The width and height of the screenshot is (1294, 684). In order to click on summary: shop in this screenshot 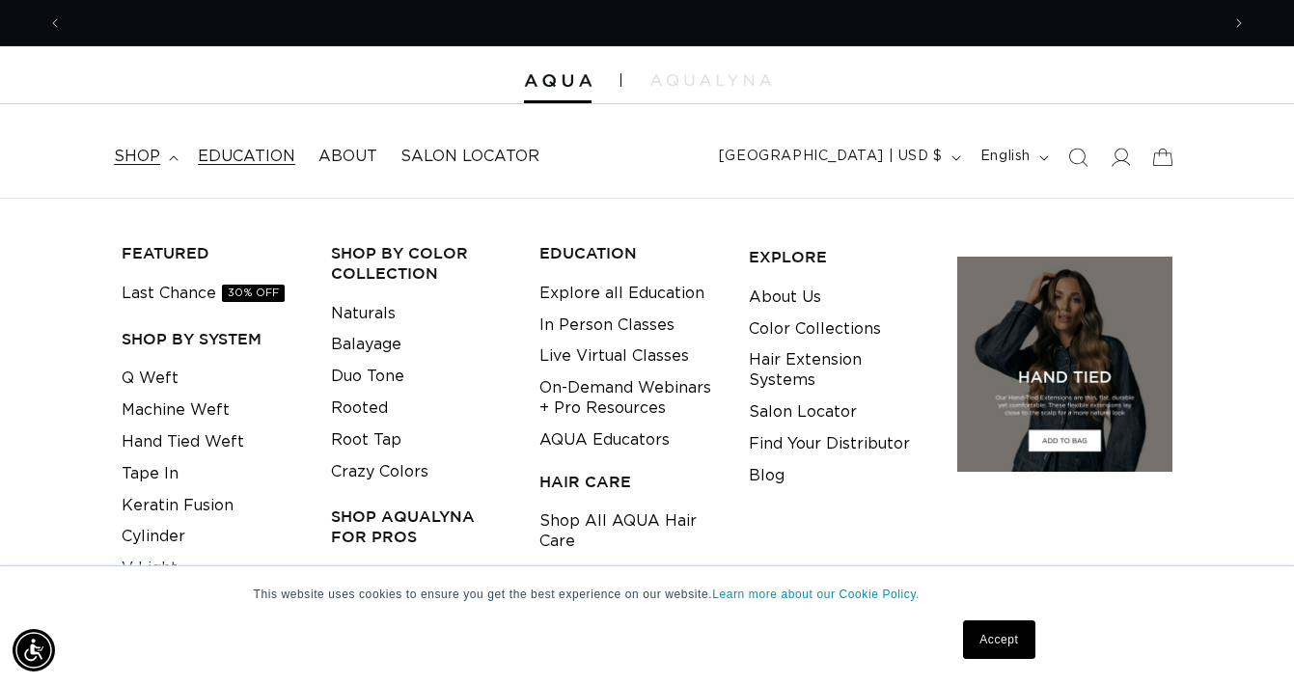, I will do `click(144, 156)`.